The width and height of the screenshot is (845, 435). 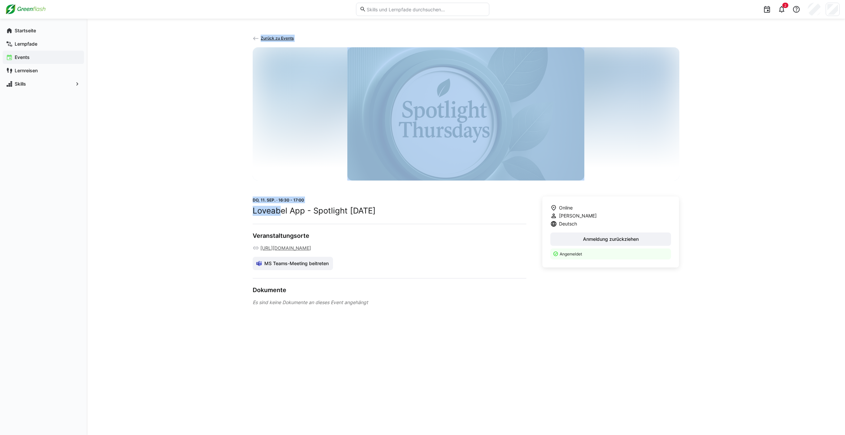 I want to click on div: Es sind keine Dokumente an dieses Event angehängt, so click(x=389, y=303).